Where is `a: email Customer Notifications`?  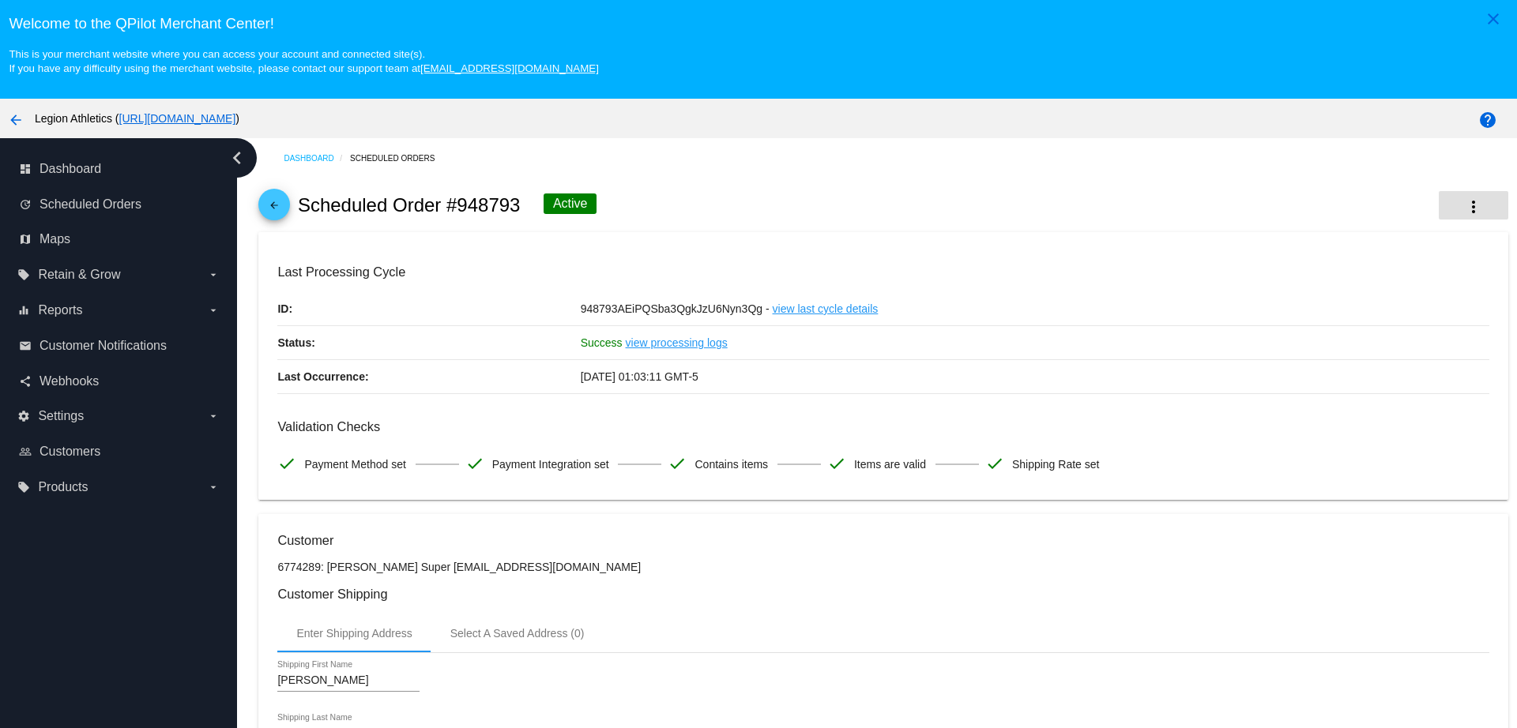
a: email Customer Notifications is located at coordinates (119, 346).